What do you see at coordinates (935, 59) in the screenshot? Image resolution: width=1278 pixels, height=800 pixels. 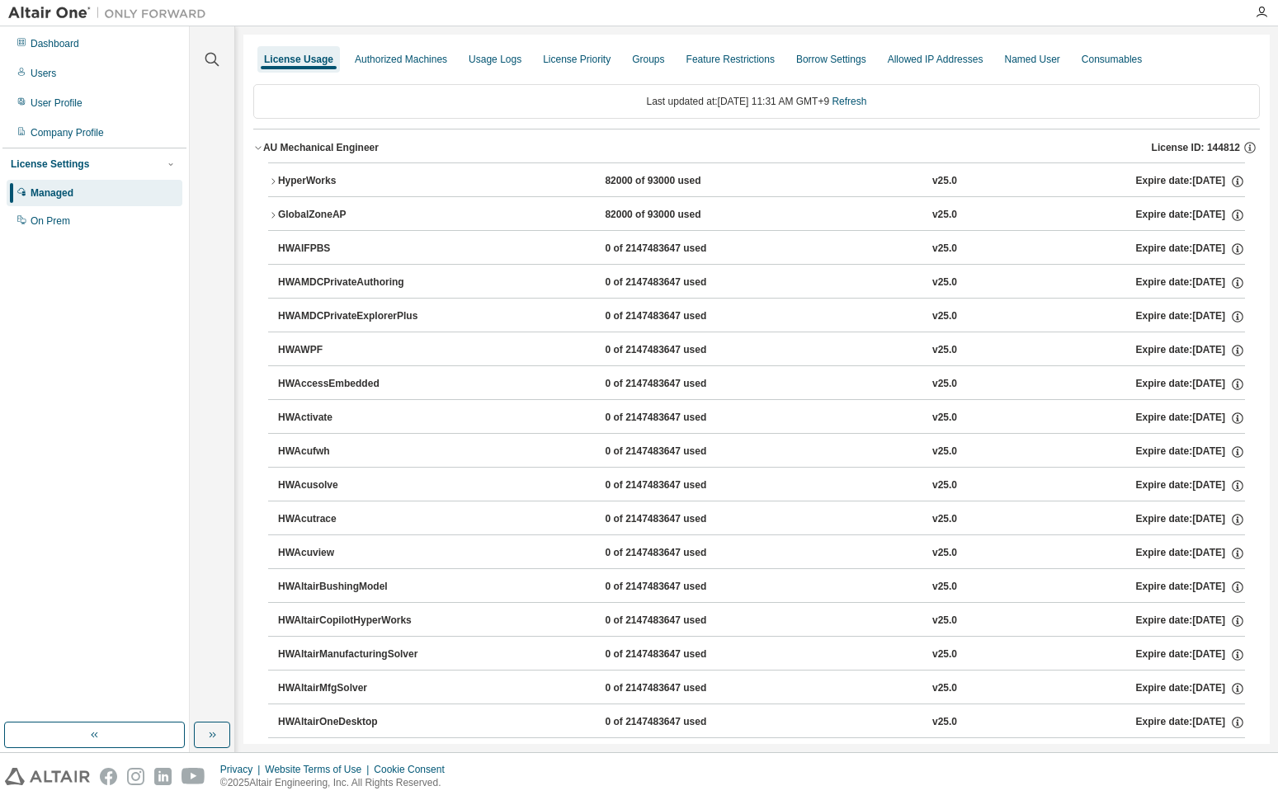 I see `div: Allowed IP Addresses` at bounding box center [935, 59].